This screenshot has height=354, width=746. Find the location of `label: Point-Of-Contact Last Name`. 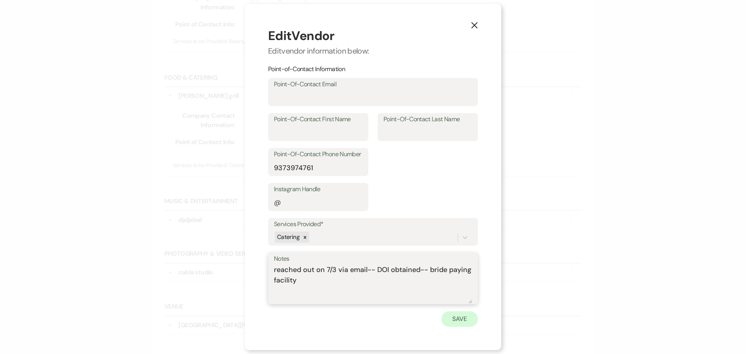

label: Point-Of-Contact Last Name is located at coordinates (428, 119).